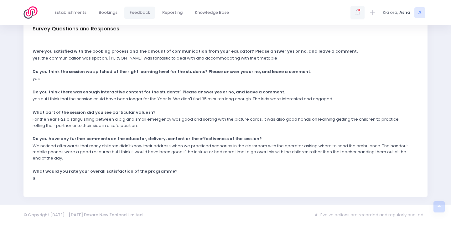  I want to click on strong: Do you think there was enough interactive content for the students? Please answer yes or no, and ..., so click(159, 92).